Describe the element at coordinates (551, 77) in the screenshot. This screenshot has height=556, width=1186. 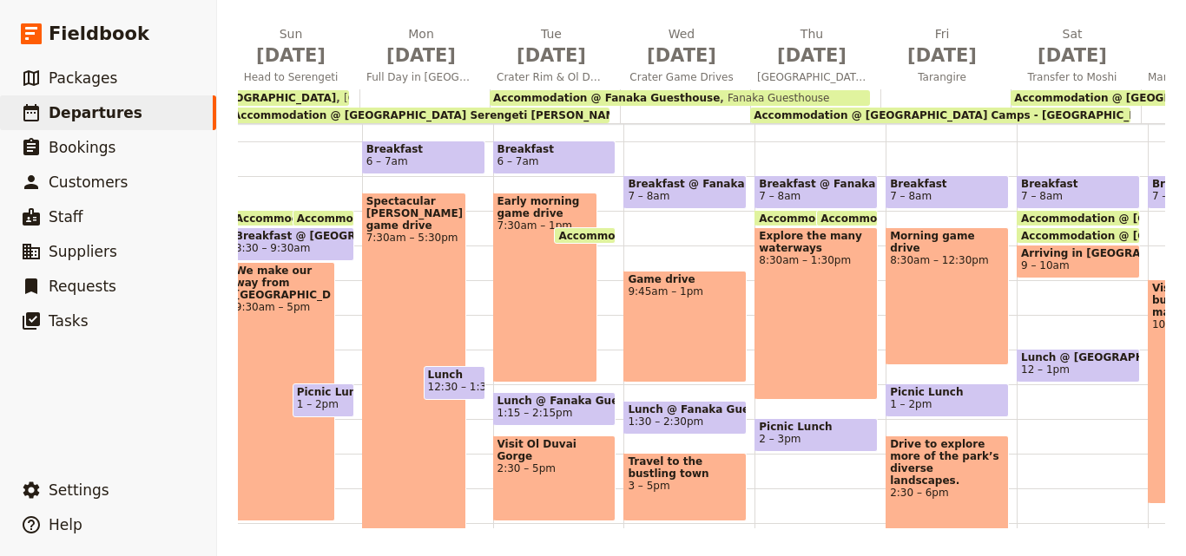
I see `span: Crater Rim & Ol Duvai` at that location.